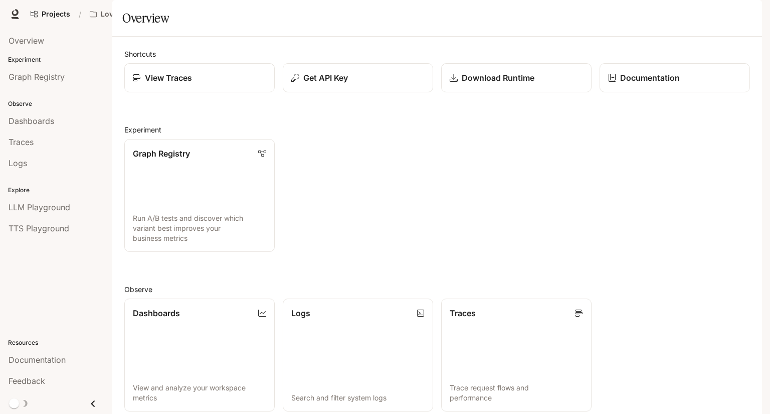  Describe the element at coordinates (358, 354) in the screenshot. I see `a: LogsSearch and filter system logs` at that location.